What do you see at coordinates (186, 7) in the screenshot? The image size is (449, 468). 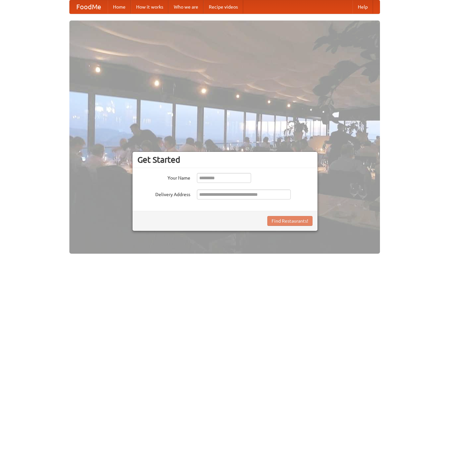 I see `a: Who we are` at bounding box center [186, 7].